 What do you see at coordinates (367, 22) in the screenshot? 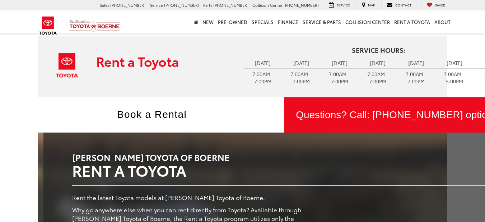
I see `a: Collision Center` at bounding box center [367, 22].